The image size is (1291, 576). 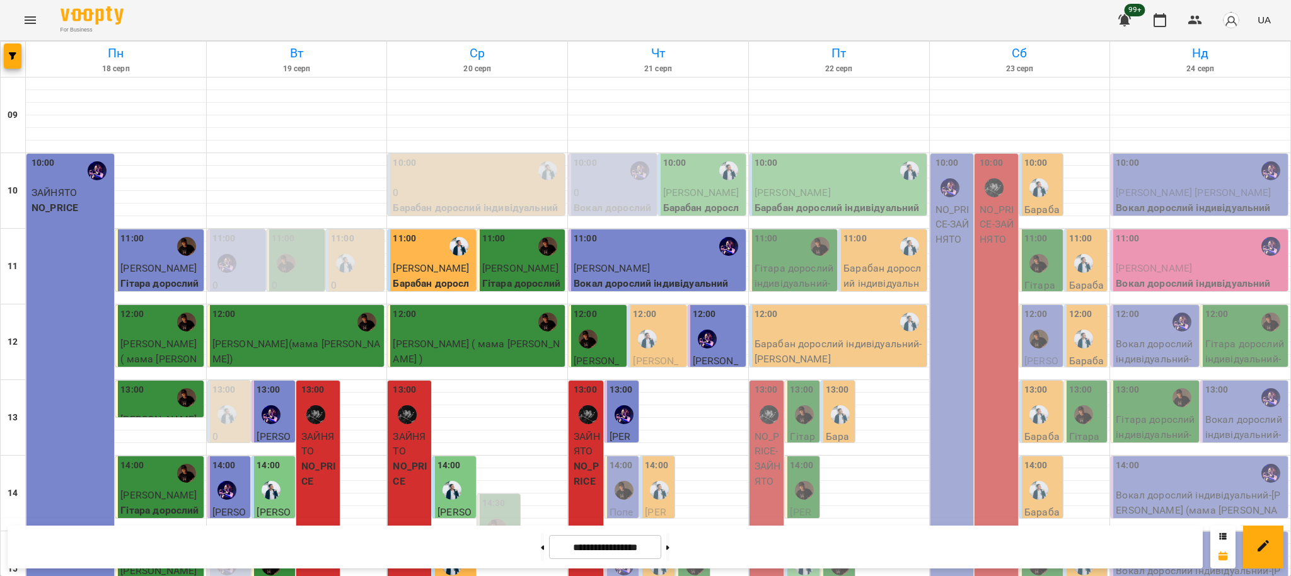 What do you see at coordinates (522, 291) in the screenshot?
I see `p: Гітара дорослий індивідуальний` at bounding box center [522, 291].